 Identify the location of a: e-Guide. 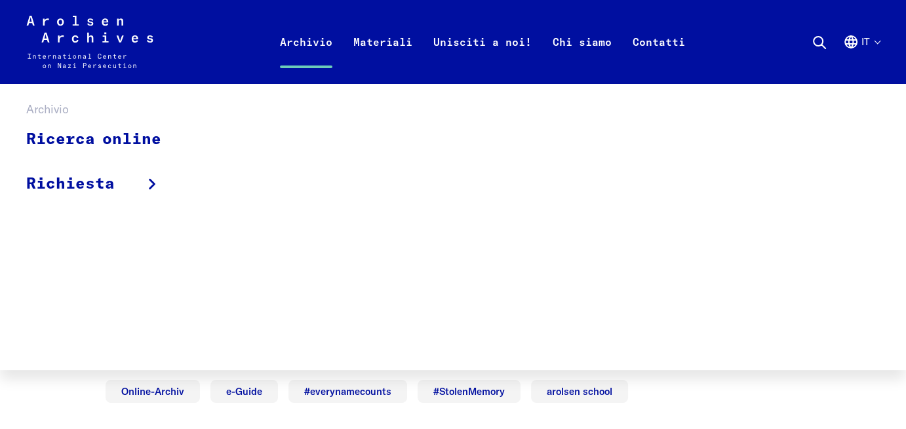
(244, 391).